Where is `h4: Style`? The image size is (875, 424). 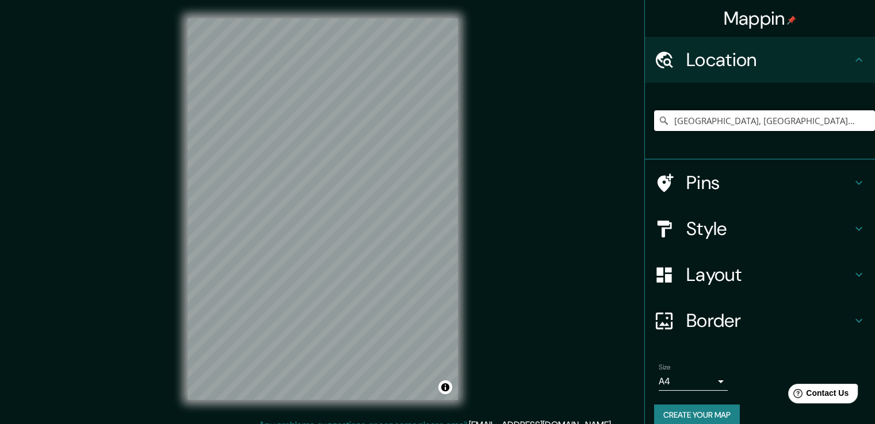
h4: Style is located at coordinates (769, 229).